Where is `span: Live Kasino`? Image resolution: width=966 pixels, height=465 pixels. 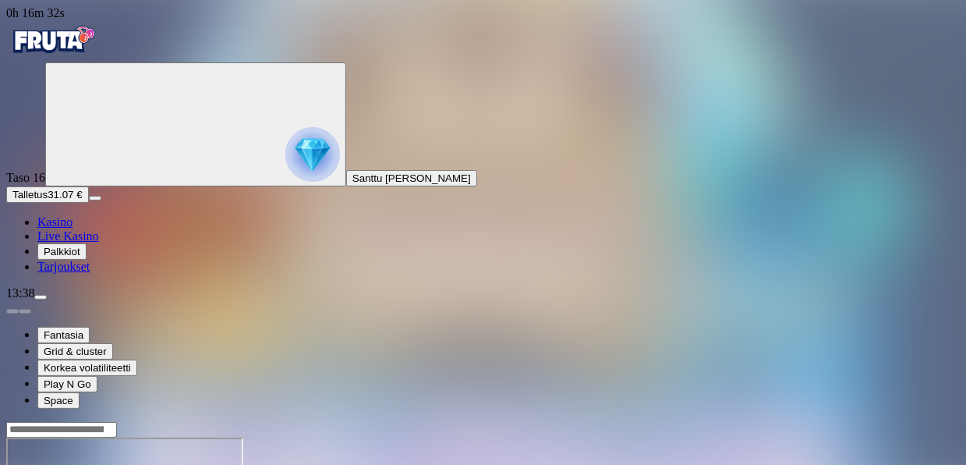 span: Live Kasino is located at coordinates (68, 236).